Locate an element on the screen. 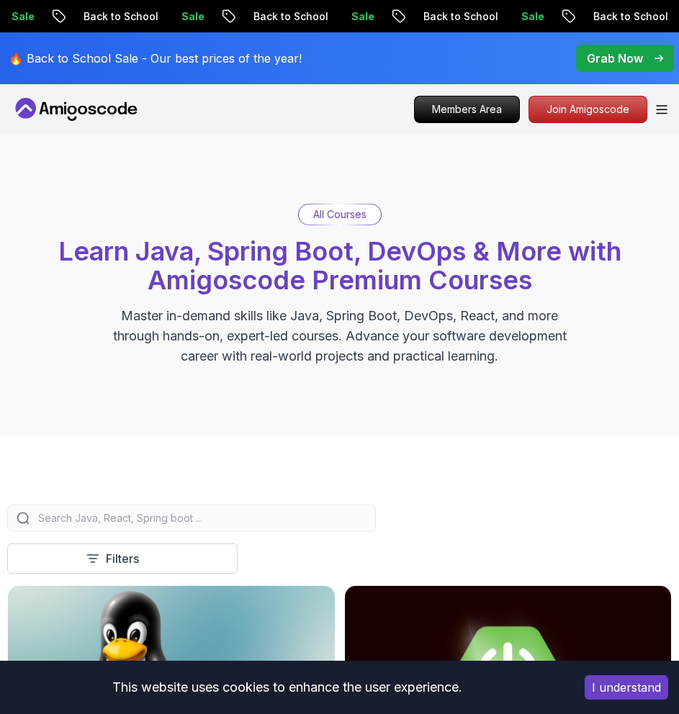  p: Filters is located at coordinates (122, 559).